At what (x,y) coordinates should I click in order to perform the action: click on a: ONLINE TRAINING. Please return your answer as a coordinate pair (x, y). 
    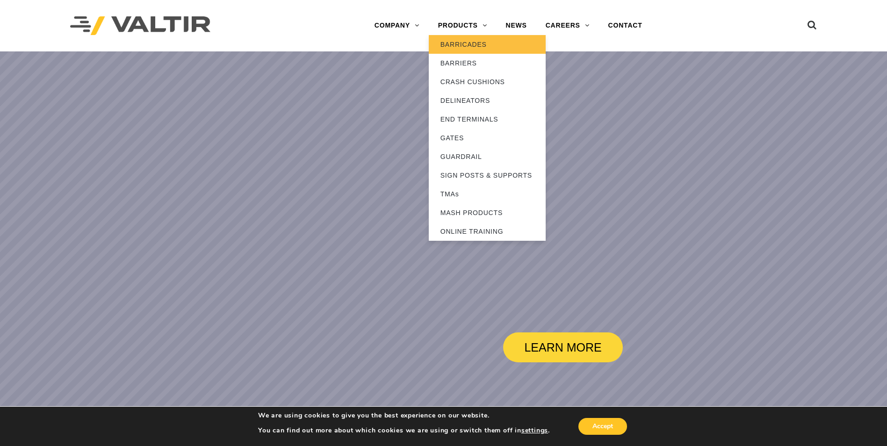
    Looking at the image, I should click on (487, 231).